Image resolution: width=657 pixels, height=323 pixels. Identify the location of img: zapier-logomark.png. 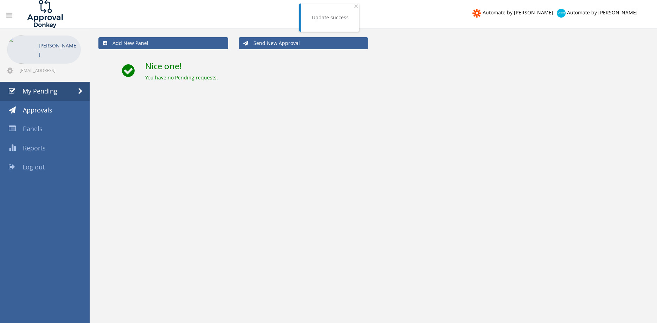
(476, 13).